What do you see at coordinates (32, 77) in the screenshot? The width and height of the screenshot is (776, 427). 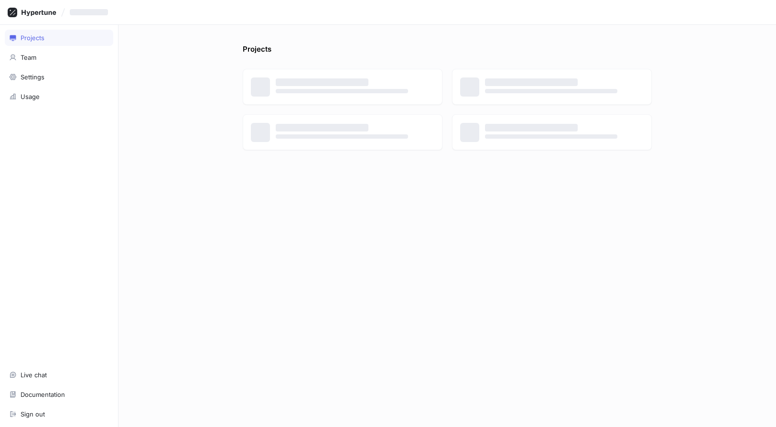 I see `div: Settings` at bounding box center [32, 77].